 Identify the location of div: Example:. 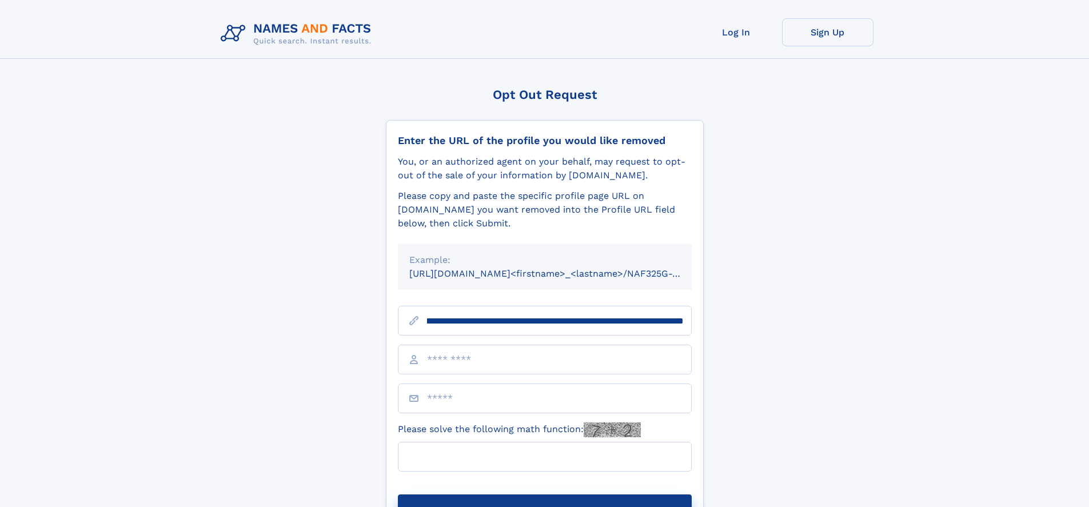
(545, 260).